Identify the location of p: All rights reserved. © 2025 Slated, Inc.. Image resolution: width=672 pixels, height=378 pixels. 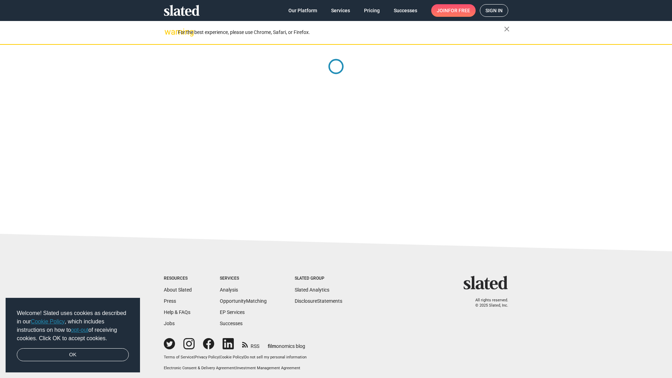
(488, 303).